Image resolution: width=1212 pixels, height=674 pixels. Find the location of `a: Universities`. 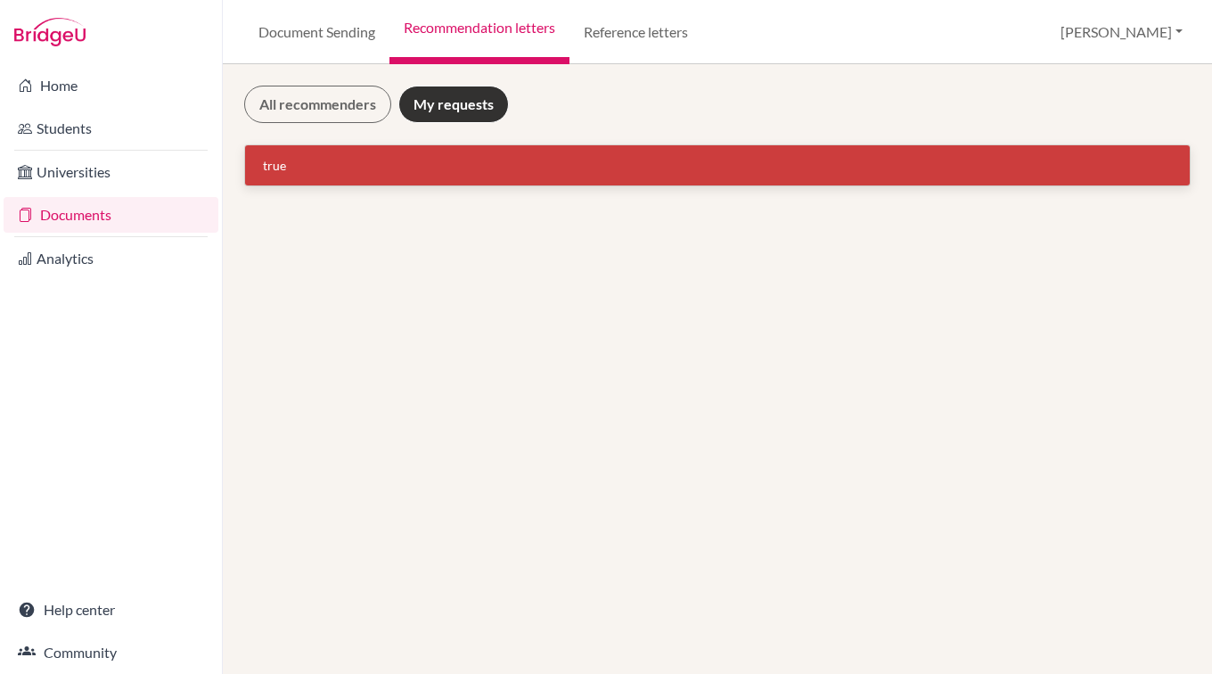

a: Universities is located at coordinates (111, 172).